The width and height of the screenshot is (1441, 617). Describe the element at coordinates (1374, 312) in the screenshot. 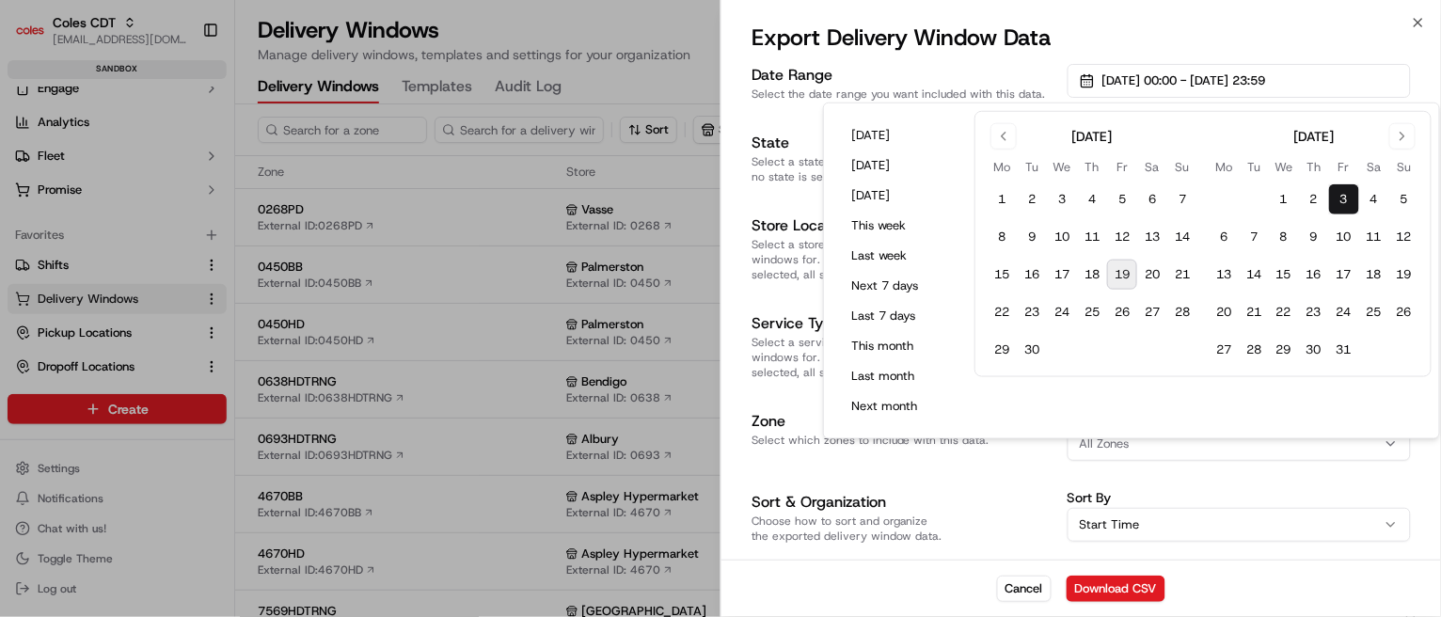

I see `button: 25` at that location.